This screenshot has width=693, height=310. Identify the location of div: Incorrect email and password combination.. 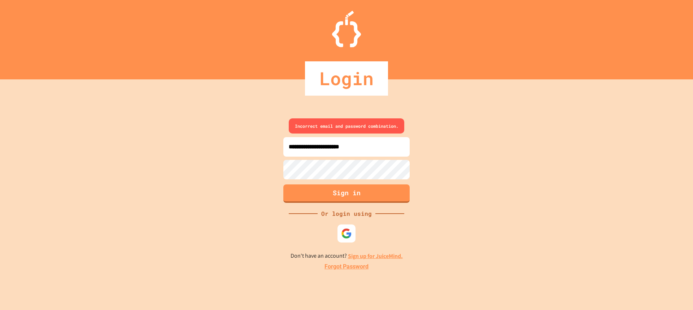
(346, 126).